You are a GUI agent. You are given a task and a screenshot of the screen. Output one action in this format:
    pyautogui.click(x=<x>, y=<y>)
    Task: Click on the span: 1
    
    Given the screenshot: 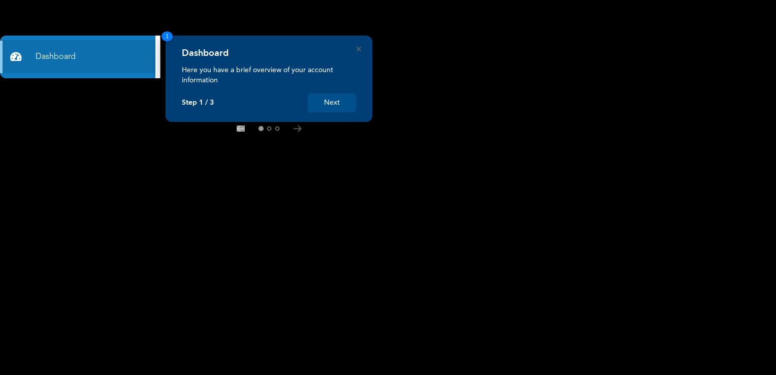 What is the action you would take?
    pyautogui.click(x=167, y=36)
    